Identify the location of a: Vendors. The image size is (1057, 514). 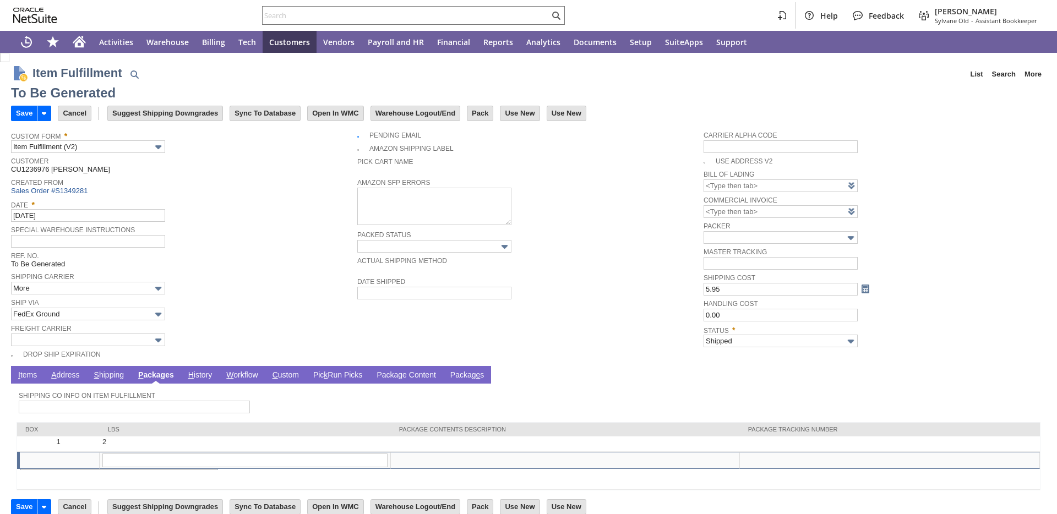
(339, 42).